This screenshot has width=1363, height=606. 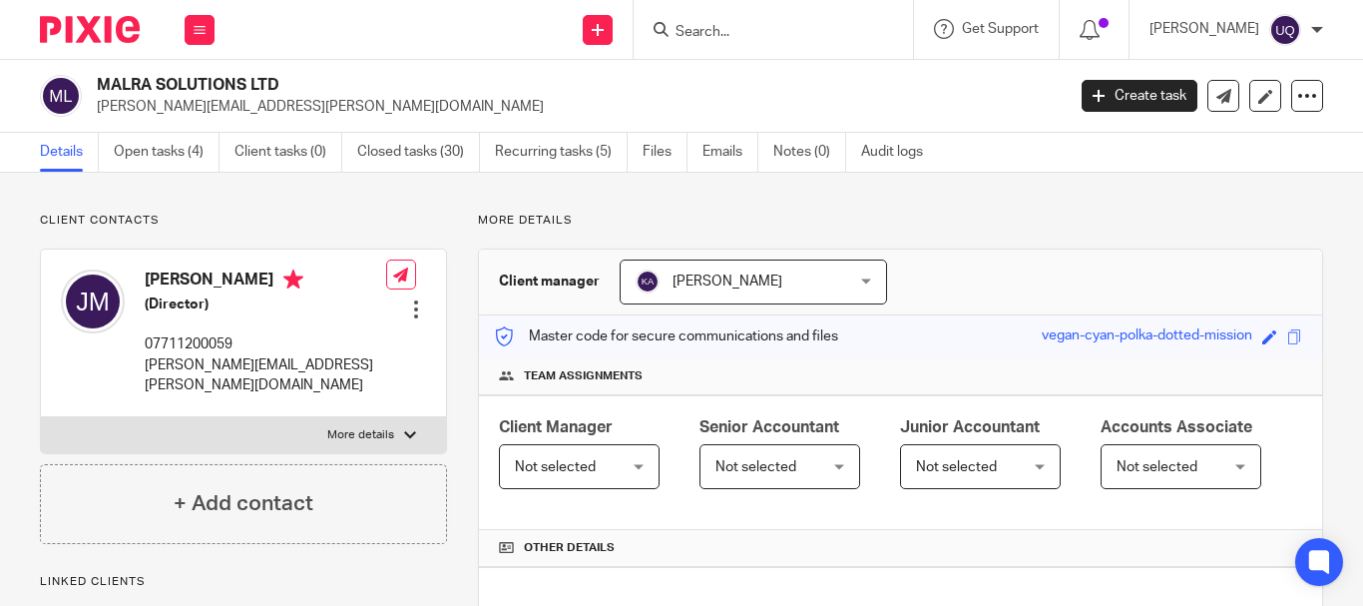 What do you see at coordinates (288, 152) in the screenshot?
I see `a: Client tasks (0)` at bounding box center [288, 152].